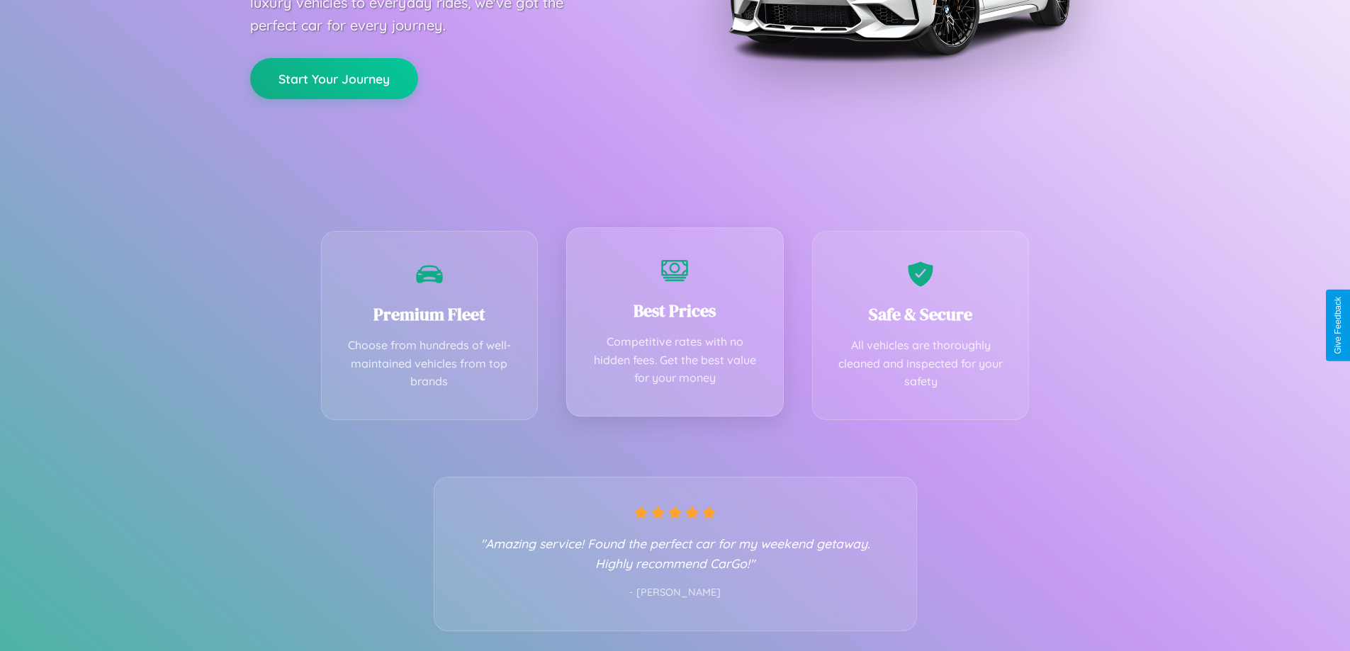 Image resolution: width=1350 pixels, height=651 pixels. What do you see at coordinates (429, 314) in the screenshot?
I see `h3: Premium Fleet` at bounding box center [429, 314].